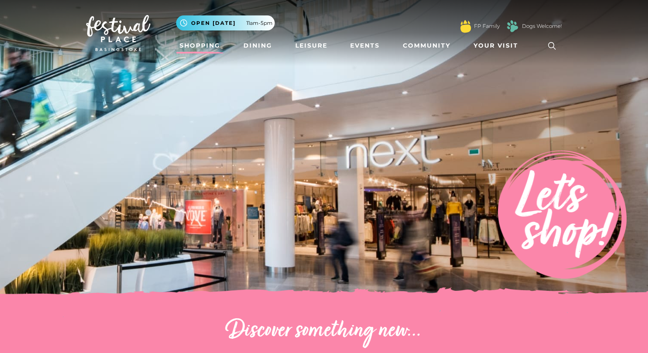 This screenshot has height=353, width=648. What do you see at coordinates (365, 45) in the screenshot?
I see `a: Events` at bounding box center [365, 45].